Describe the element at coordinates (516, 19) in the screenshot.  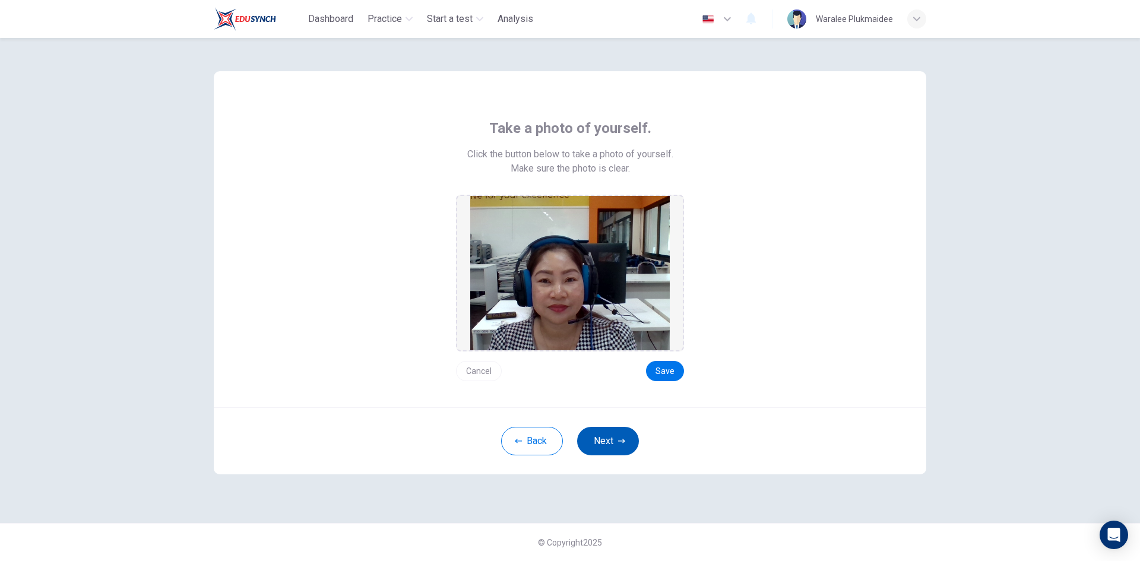
I see `span: Analysis` at that location.